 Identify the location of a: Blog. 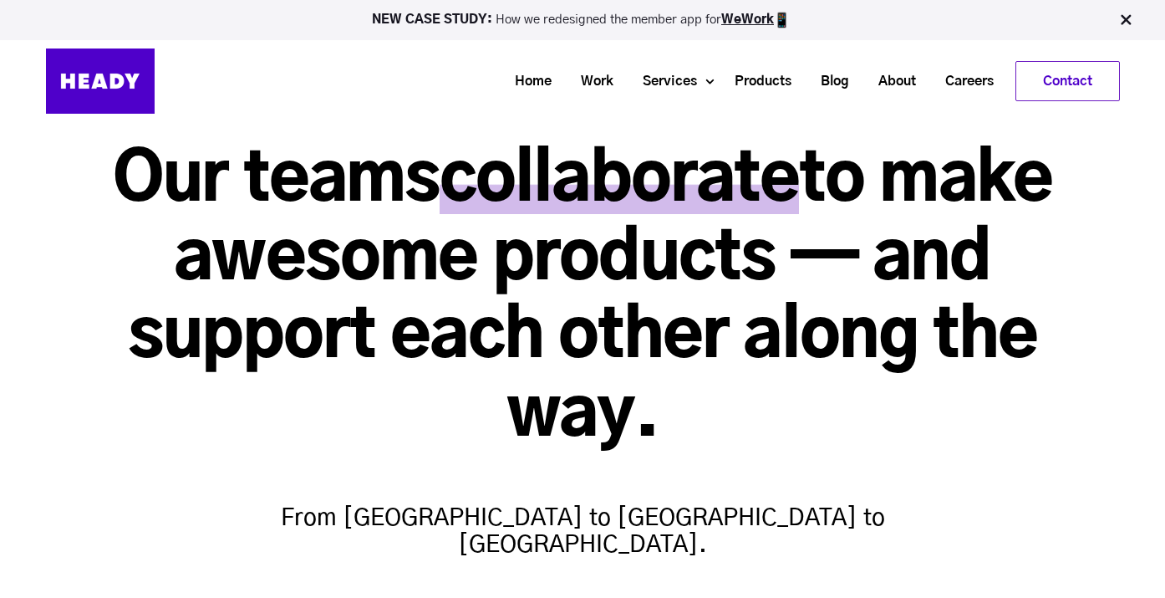
(828, 81).